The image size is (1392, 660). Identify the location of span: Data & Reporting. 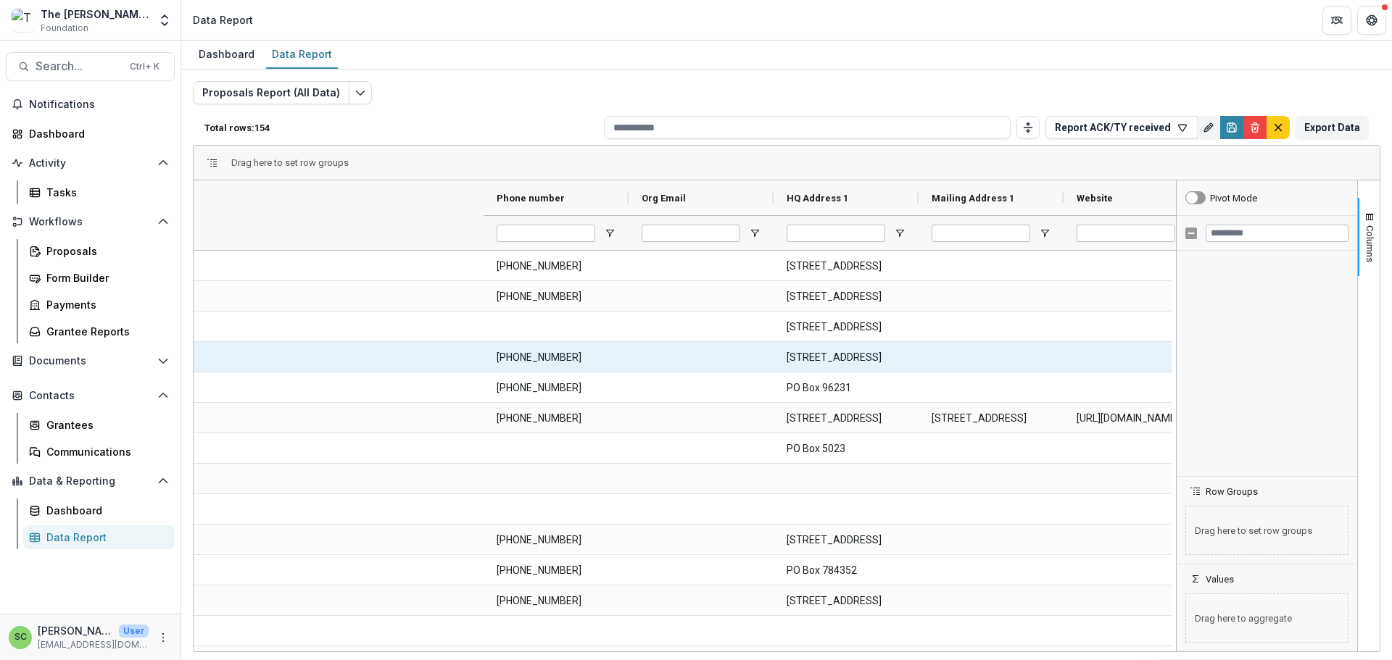
(90, 481).